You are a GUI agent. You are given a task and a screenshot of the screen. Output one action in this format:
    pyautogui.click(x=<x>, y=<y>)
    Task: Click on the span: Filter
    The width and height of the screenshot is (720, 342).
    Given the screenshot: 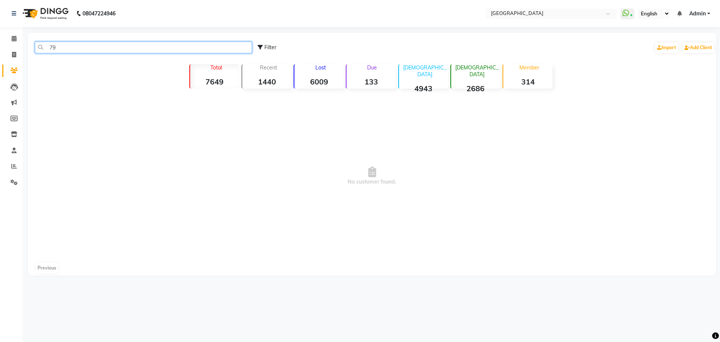 What is the action you would take?
    pyautogui.click(x=270, y=47)
    